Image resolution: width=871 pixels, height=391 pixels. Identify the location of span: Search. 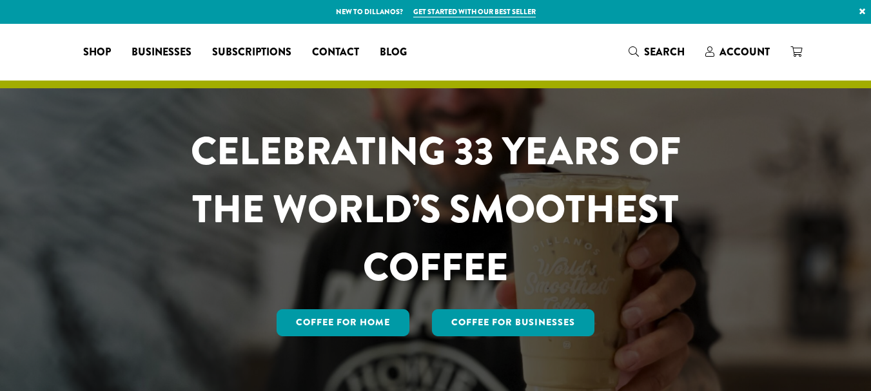
(664, 52).